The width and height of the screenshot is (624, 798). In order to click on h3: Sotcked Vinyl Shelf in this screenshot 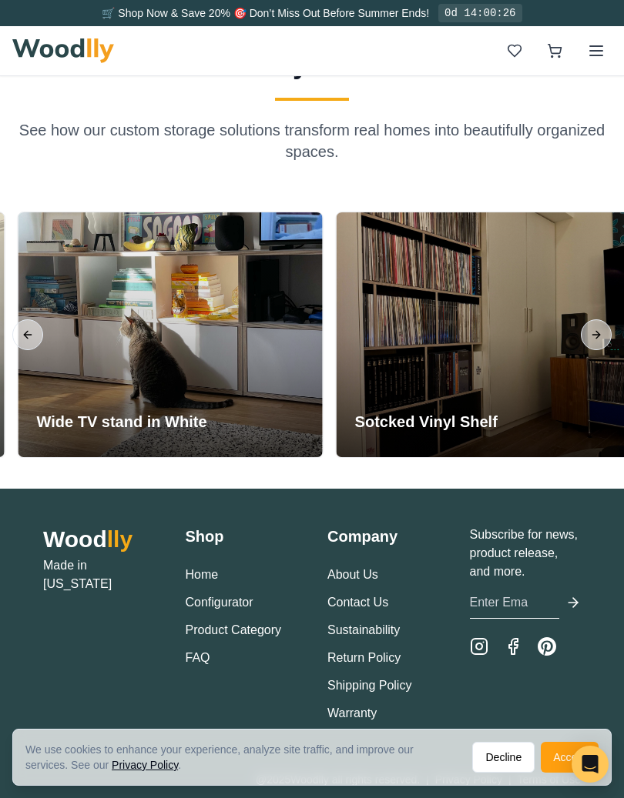, I will do `click(426, 422)`.